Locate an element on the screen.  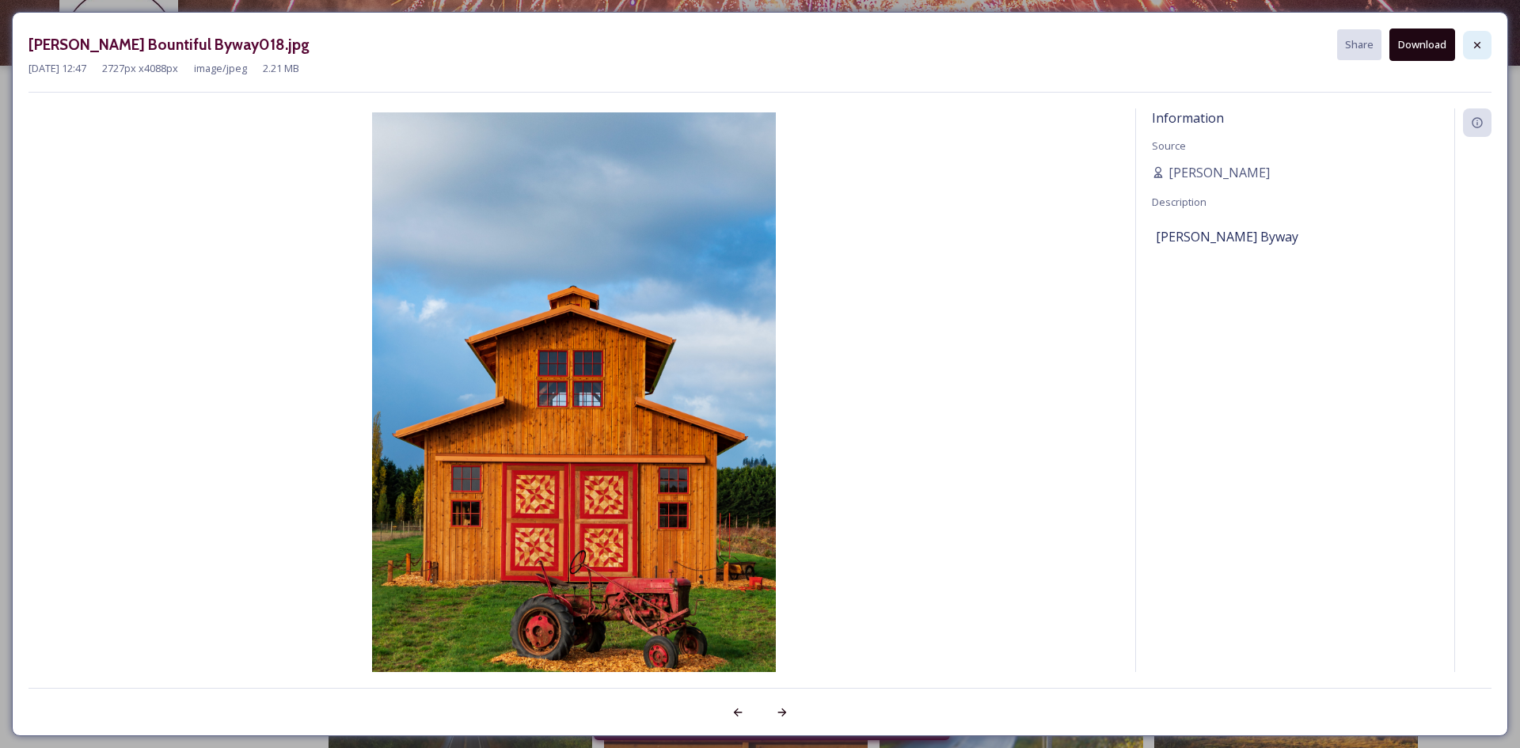
button: Share is located at coordinates (1360, 44).